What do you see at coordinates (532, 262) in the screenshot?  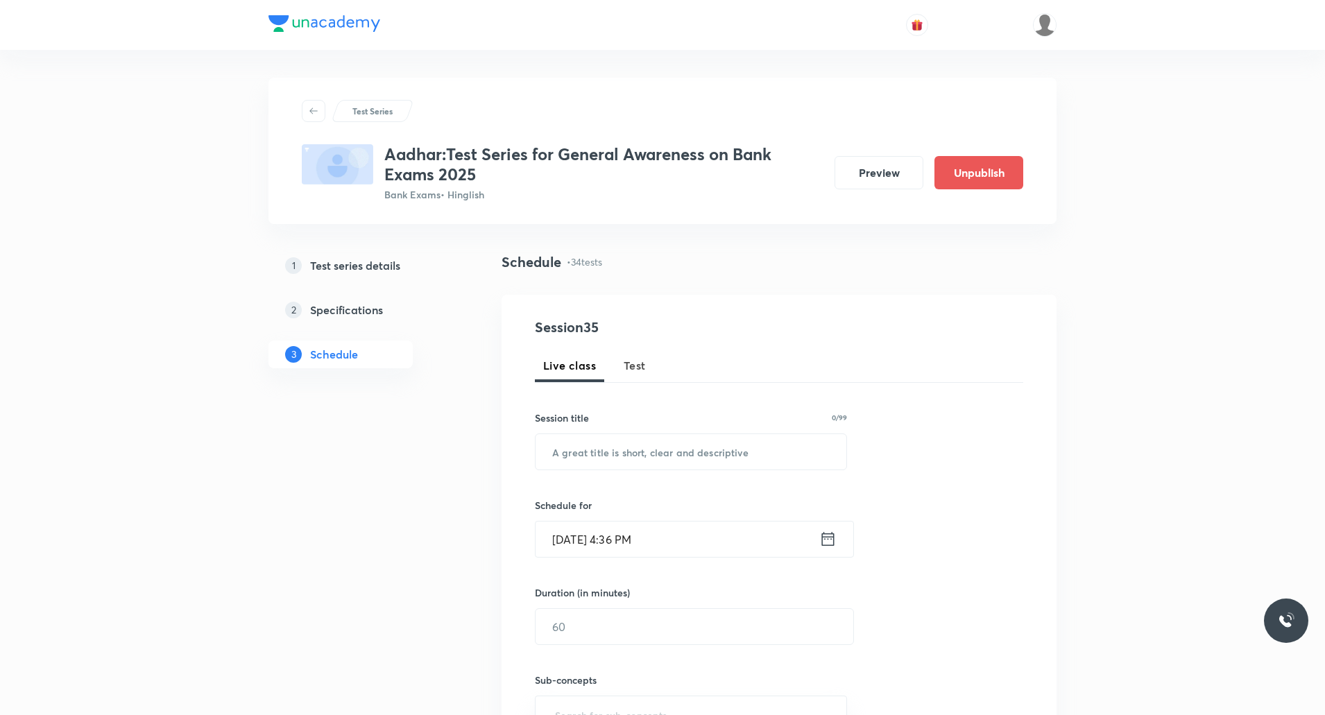 I see `h4: Schedule` at bounding box center [532, 262].